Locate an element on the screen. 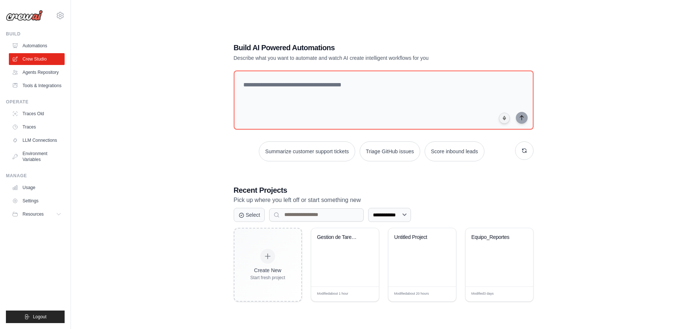 This screenshot has height=329, width=696. div: Create New is located at coordinates (268, 270).